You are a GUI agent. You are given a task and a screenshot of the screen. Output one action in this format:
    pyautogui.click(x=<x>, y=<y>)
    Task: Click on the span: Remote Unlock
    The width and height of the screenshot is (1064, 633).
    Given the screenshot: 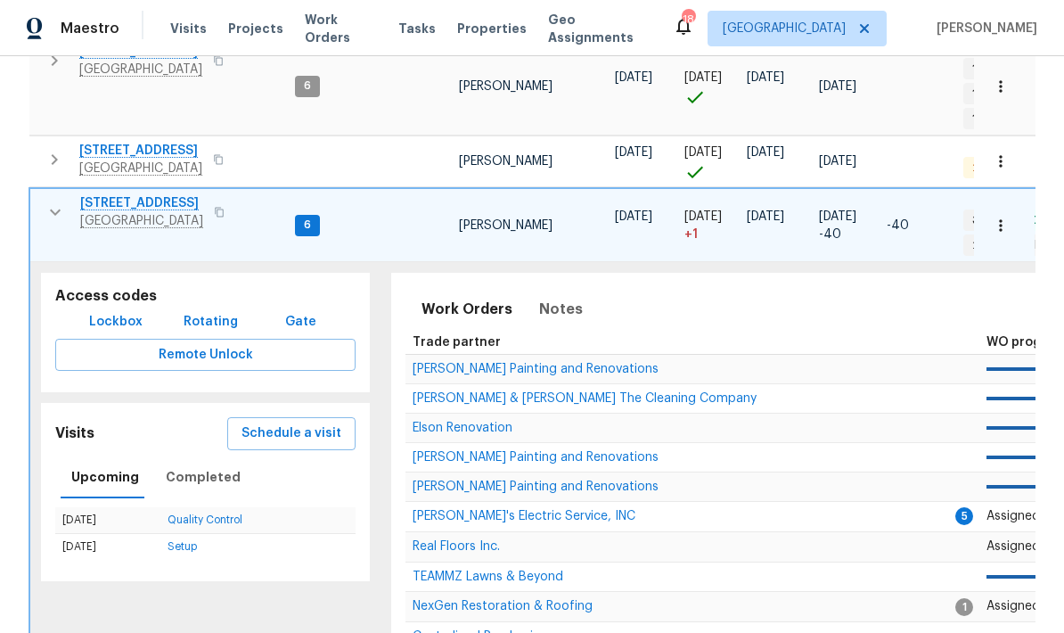 What is the action you would take?
    pyautogui.click(x=205, y=355)
    